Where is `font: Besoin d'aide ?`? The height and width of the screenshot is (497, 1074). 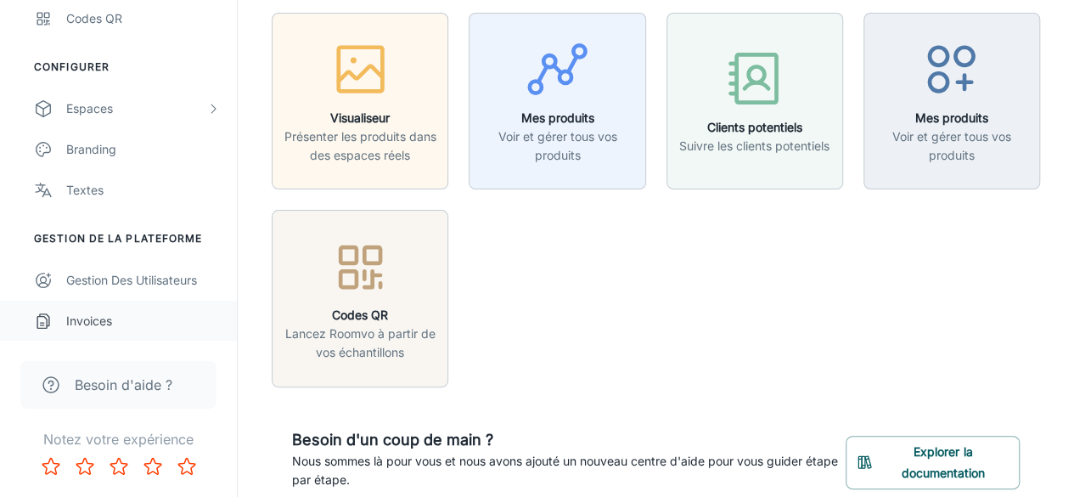 font: Besoin d'aide ? is located at coordinates (123, 385).